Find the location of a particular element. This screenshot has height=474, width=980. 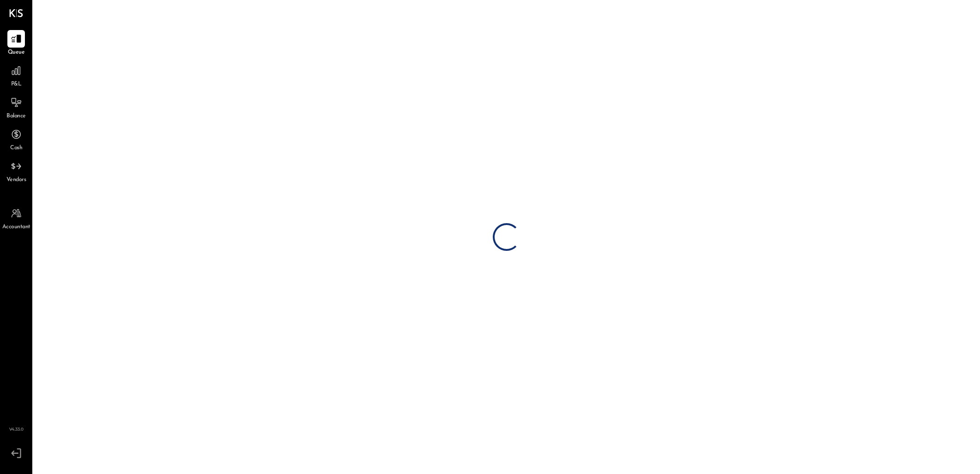

a: P&L is located at coordinates (16, 75).